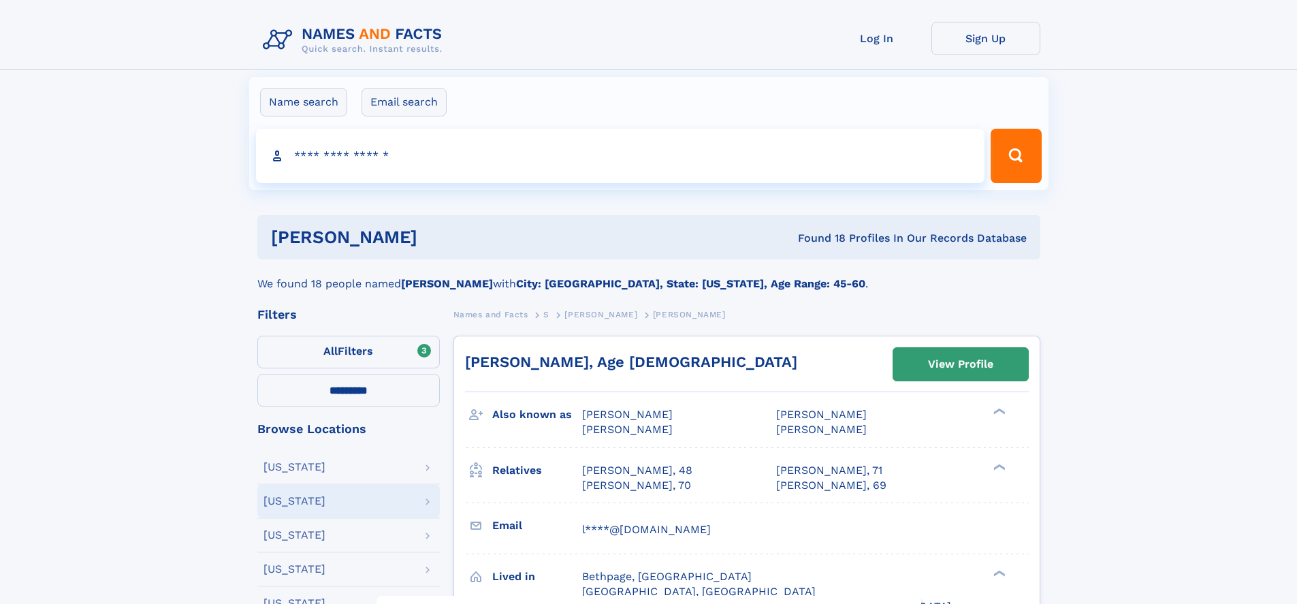  I want to click on div: We found 18 people named with ., so click(649, 276).